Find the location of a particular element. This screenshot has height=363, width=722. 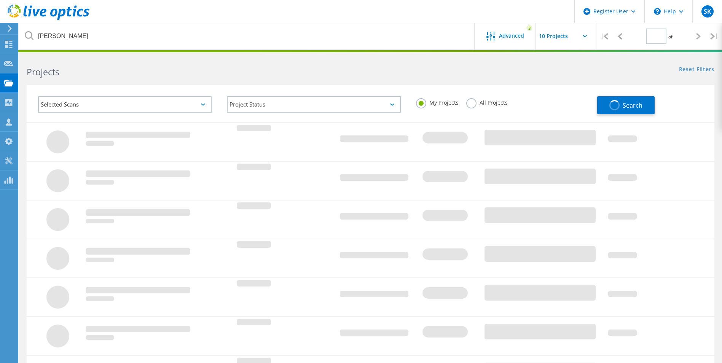

label: My Projects is located at coordinates (437, 102).